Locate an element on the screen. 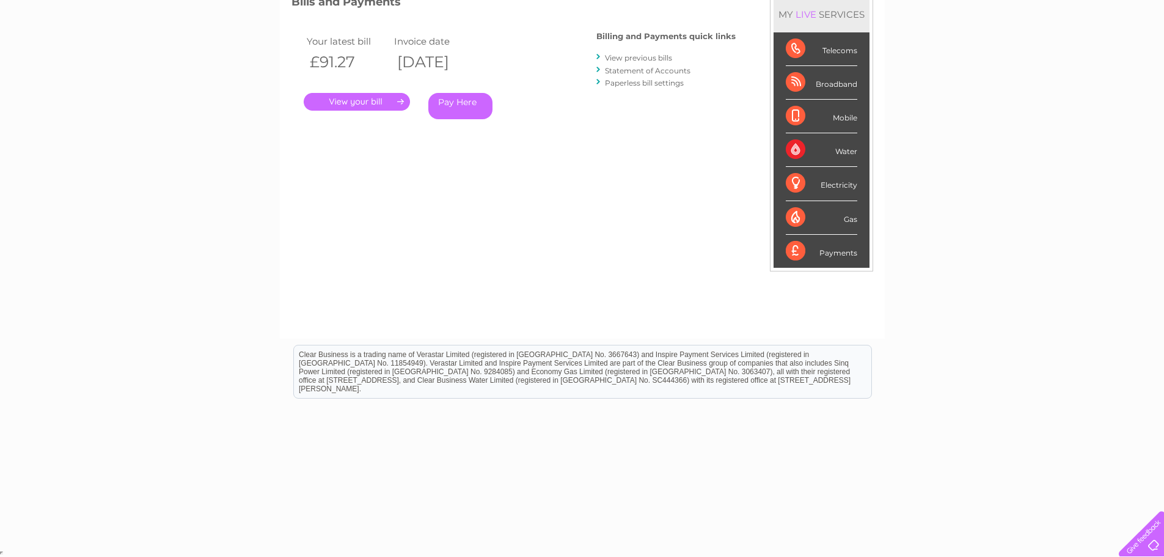  td: Invoice date is located at coordinates (435, 41).